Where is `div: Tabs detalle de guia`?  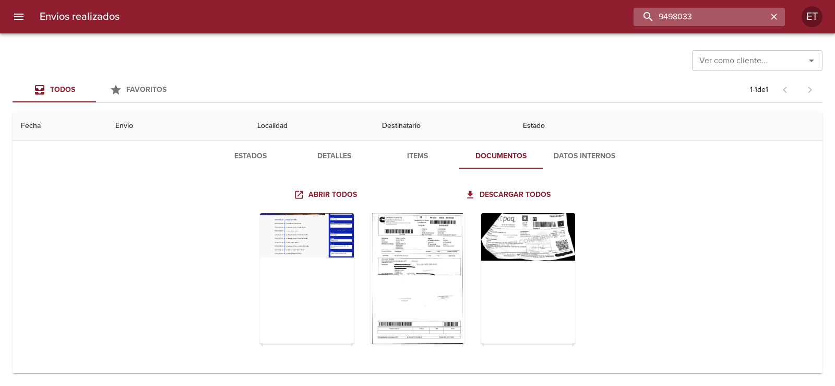 div: Tabs detalle de guia is located at coordinates (417, 156).